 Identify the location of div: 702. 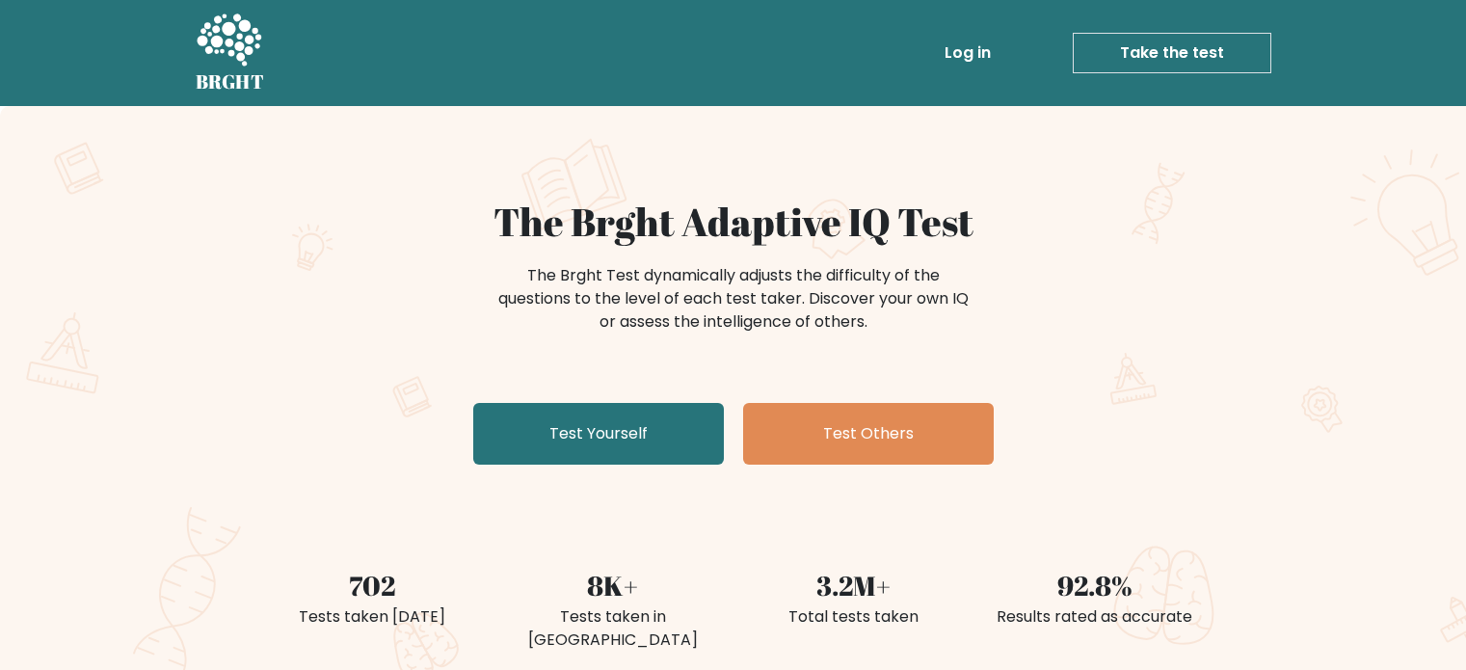
(372, 585).